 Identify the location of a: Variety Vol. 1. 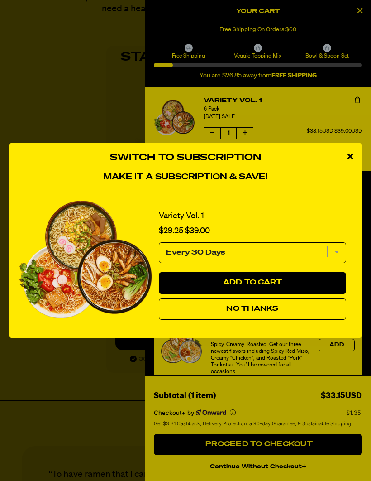
(182, 216).